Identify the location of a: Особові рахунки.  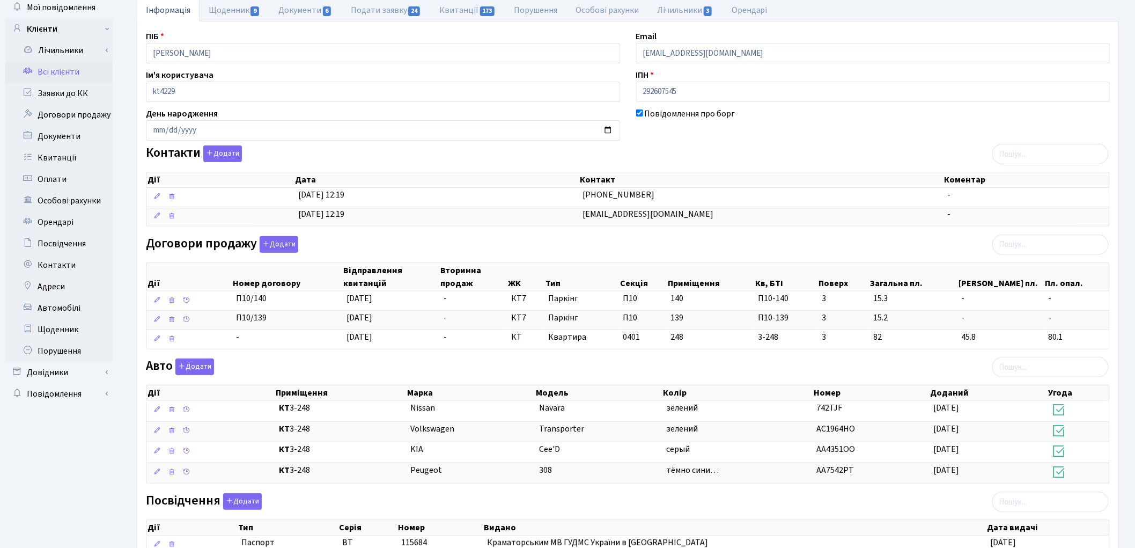
(59, 201).